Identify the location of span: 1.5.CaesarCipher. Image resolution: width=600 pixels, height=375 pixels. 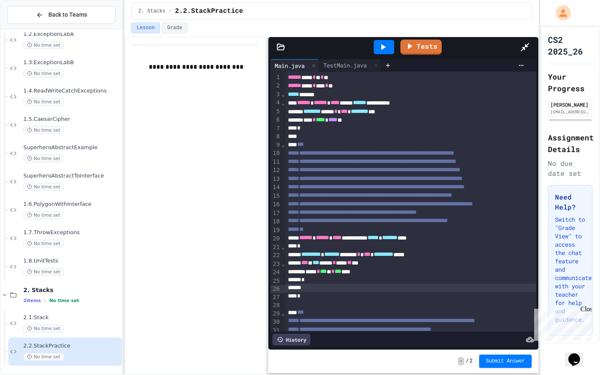
(72, 119).